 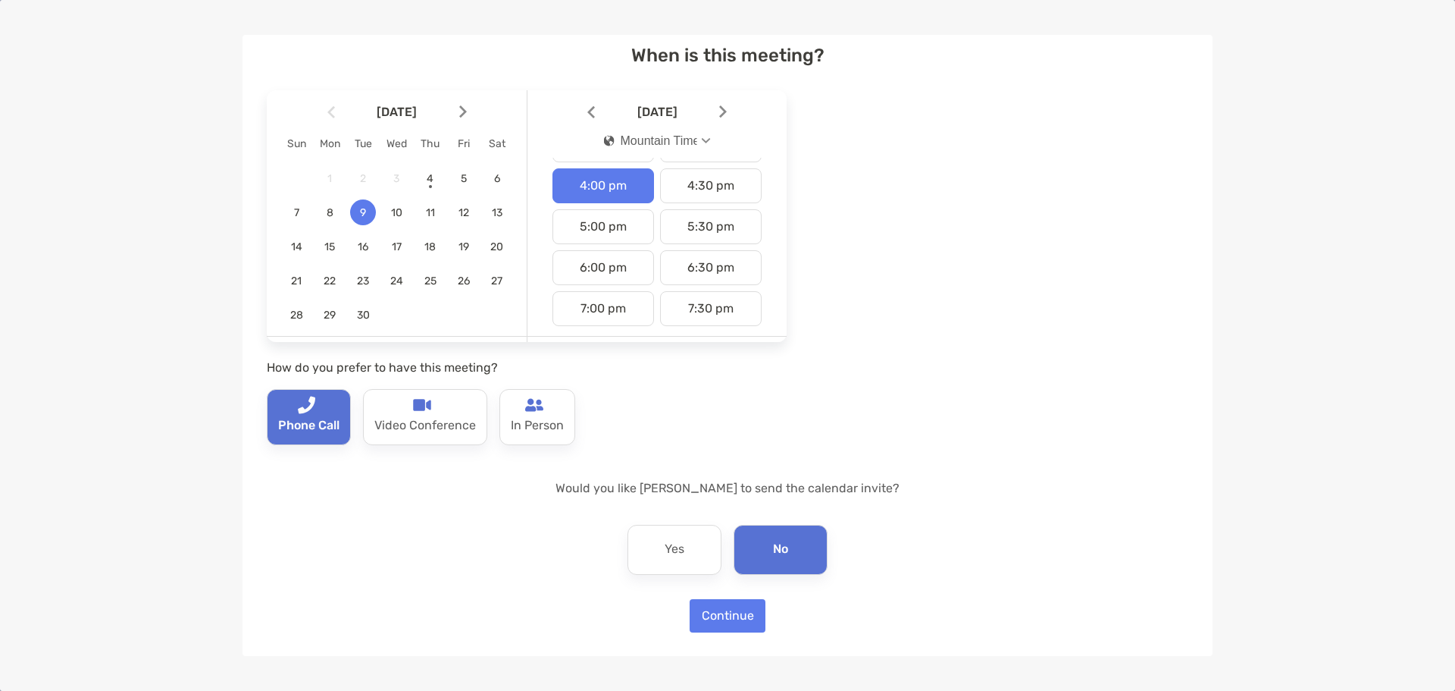 What do you see at coordinates (497, 246) in the screenshot?
I see `span: 20` at bounding box center [497, 246].